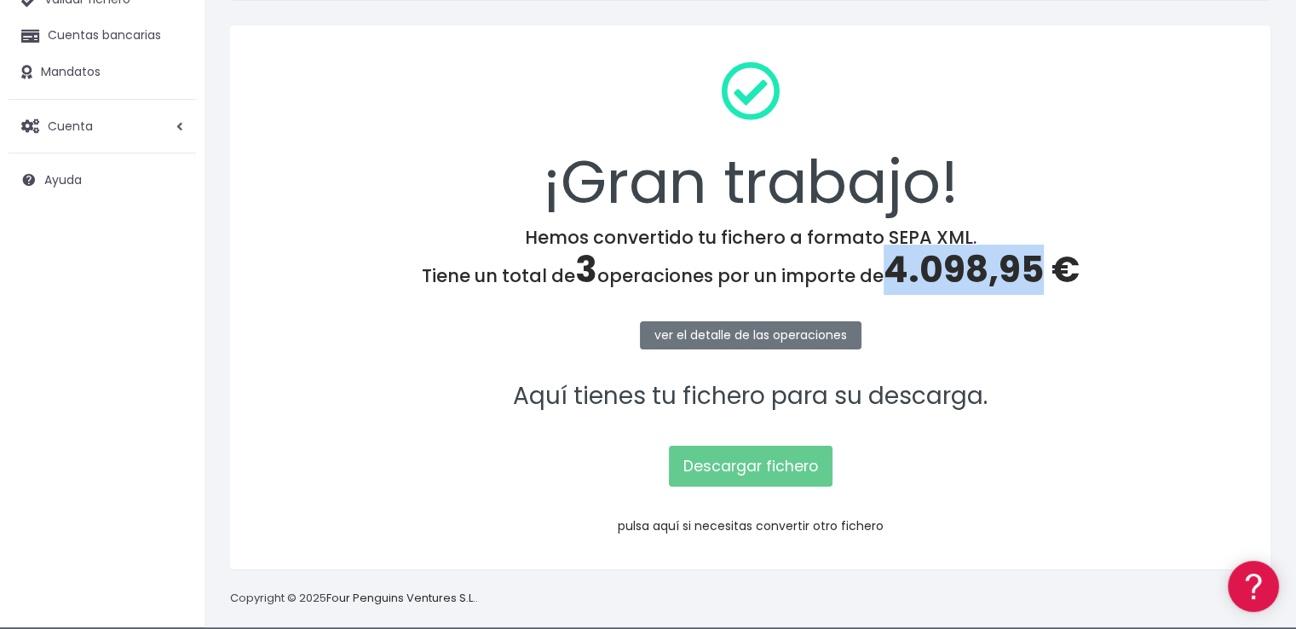  I want to click on a: Ayuda, so click(102, 180).